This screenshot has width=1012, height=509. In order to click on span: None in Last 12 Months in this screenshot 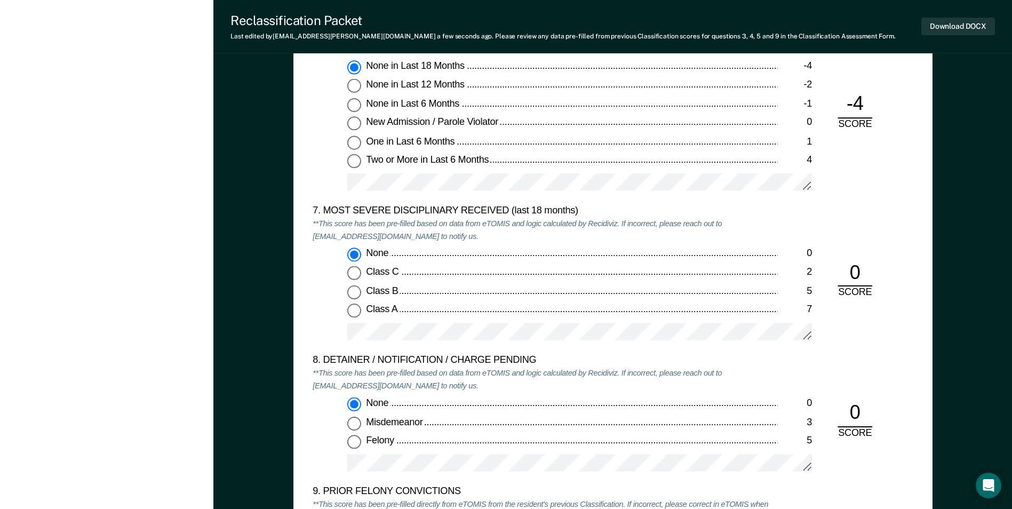, I will do `click(416, 85)`.